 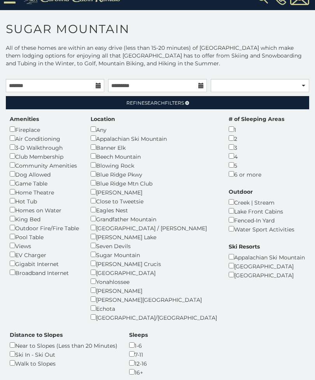 I want to click on div: Beech Mountain, so click(x=153, y=156).